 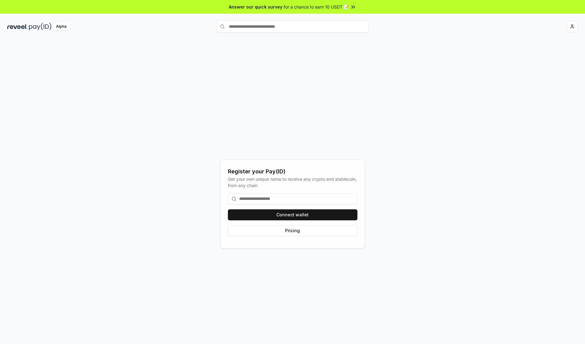 What do you see at coordinates (61, 27) in the screenshot?
I see `div: Alpha` at bounding box center [61, 27].